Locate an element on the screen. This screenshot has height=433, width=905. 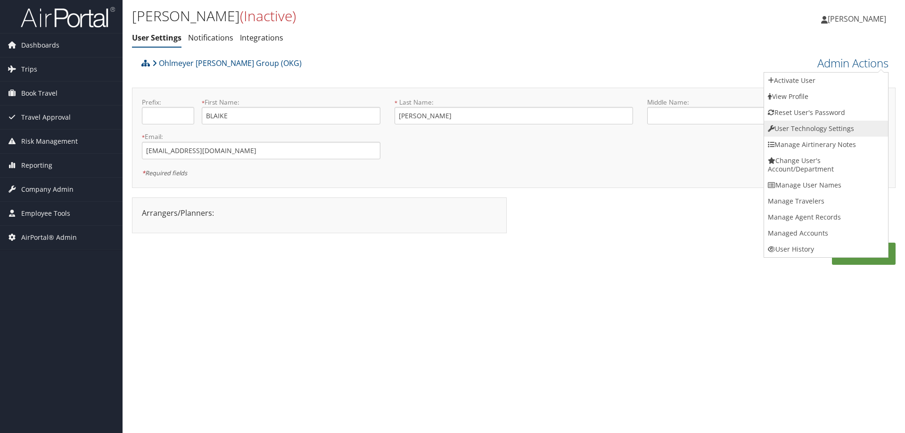
span: Risk Management is located at coordinates (49, 141).